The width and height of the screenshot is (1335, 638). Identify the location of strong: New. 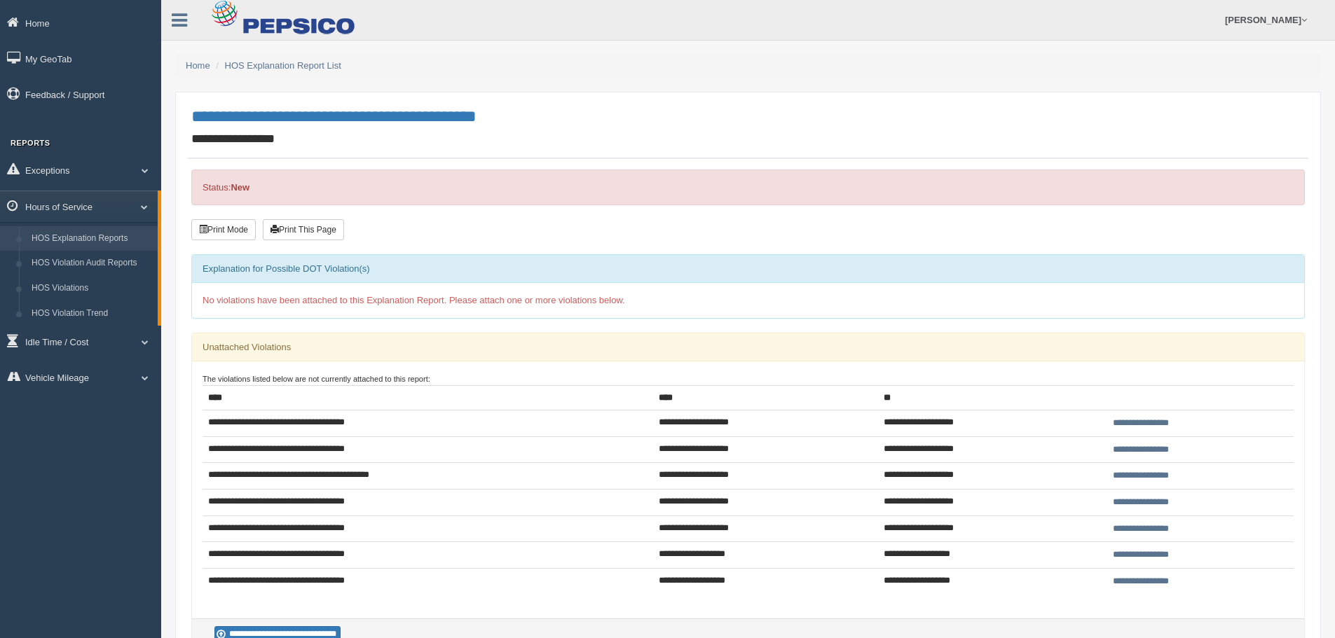
(240, 187).